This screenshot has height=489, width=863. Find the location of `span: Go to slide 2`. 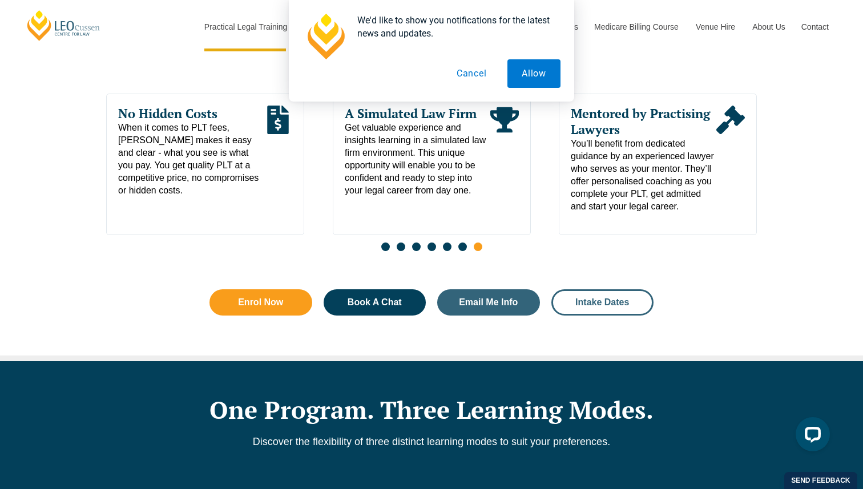

span: Go to slide 2 is located at coordinates (401, 247).